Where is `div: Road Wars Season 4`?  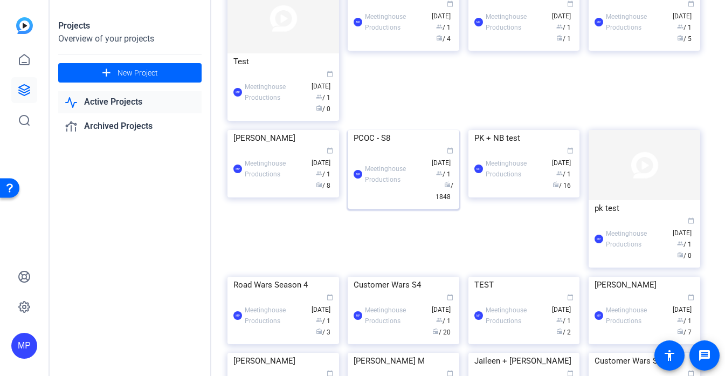
div: Road Wars Season 4 is located at coordinates (283, 285).